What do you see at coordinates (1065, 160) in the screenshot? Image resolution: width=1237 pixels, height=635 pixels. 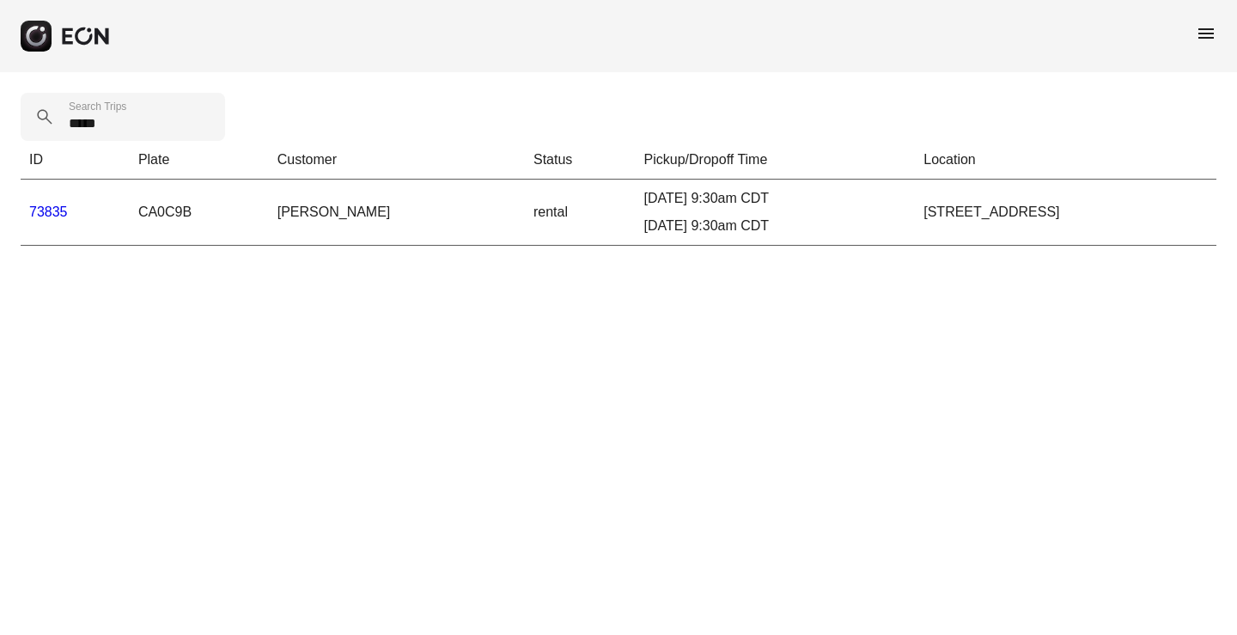 I see `th: Location` at bounding box center [1065, 160].